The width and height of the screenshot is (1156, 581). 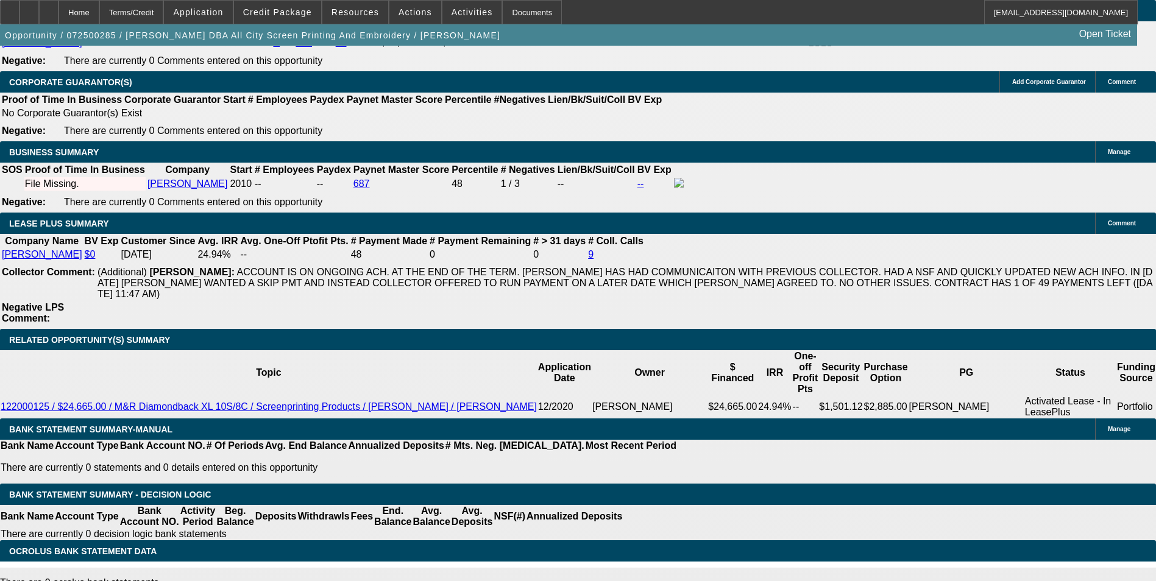 I want to click on span: Add Corporate Guarantor, so click(x=1049, y=82).